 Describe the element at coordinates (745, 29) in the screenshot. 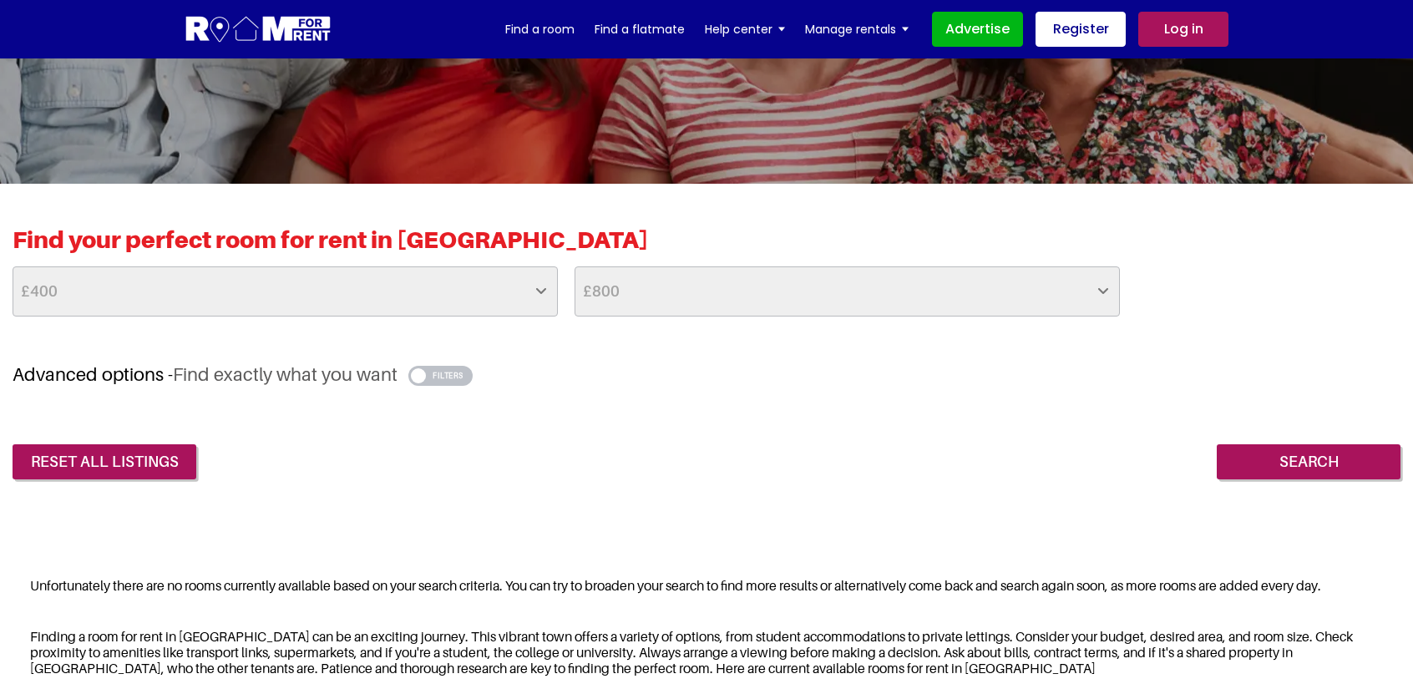

I see `a: Help center` at that location.